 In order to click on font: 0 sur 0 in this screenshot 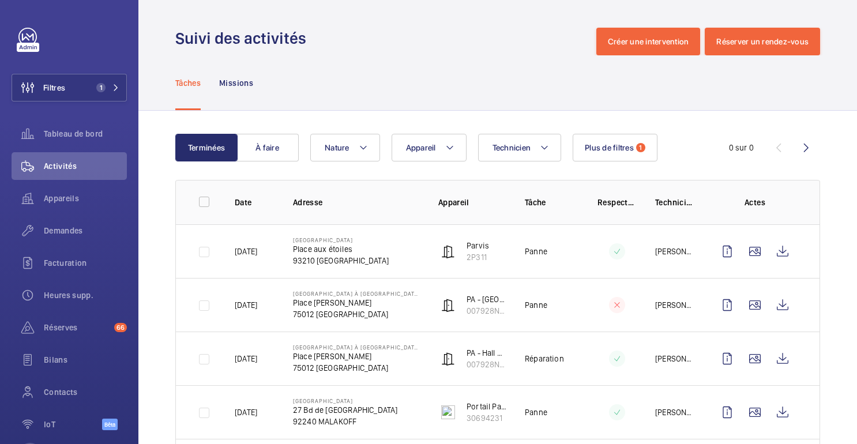, I will do `click(741, 148)`.